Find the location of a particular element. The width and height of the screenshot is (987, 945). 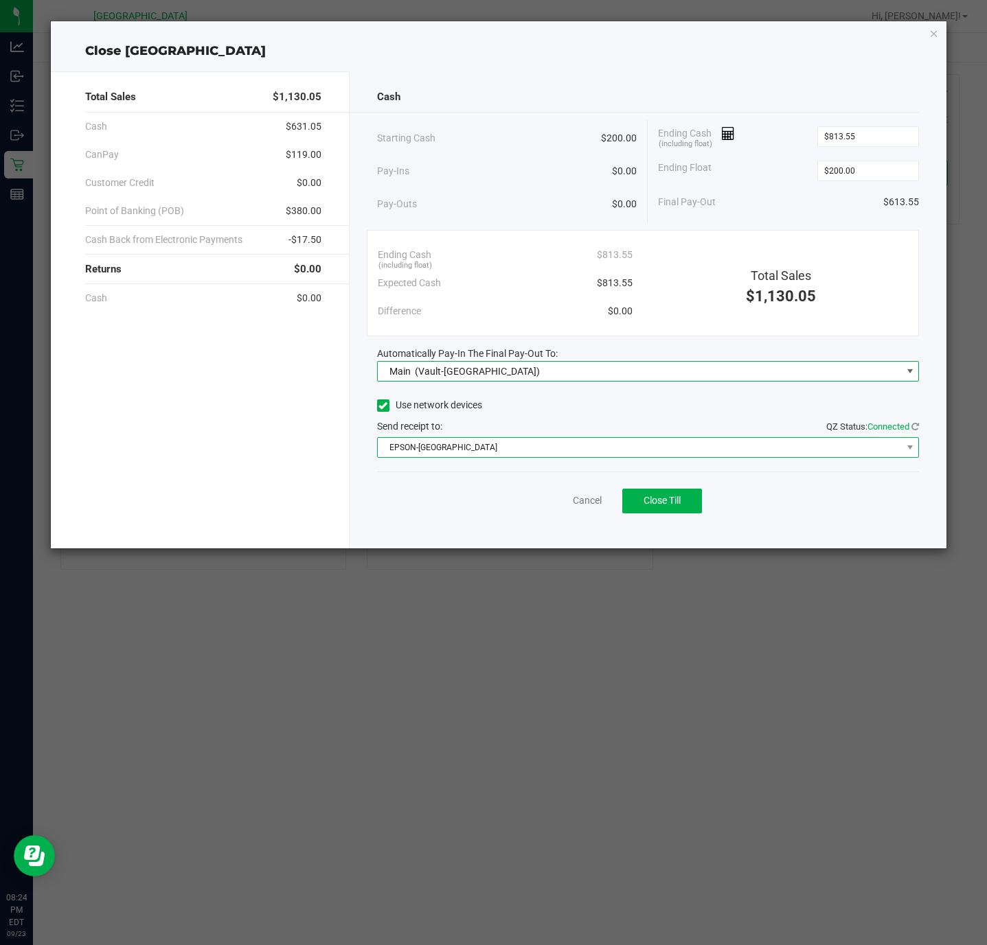

span: QZ Status: is located at coordinates (872, 426).